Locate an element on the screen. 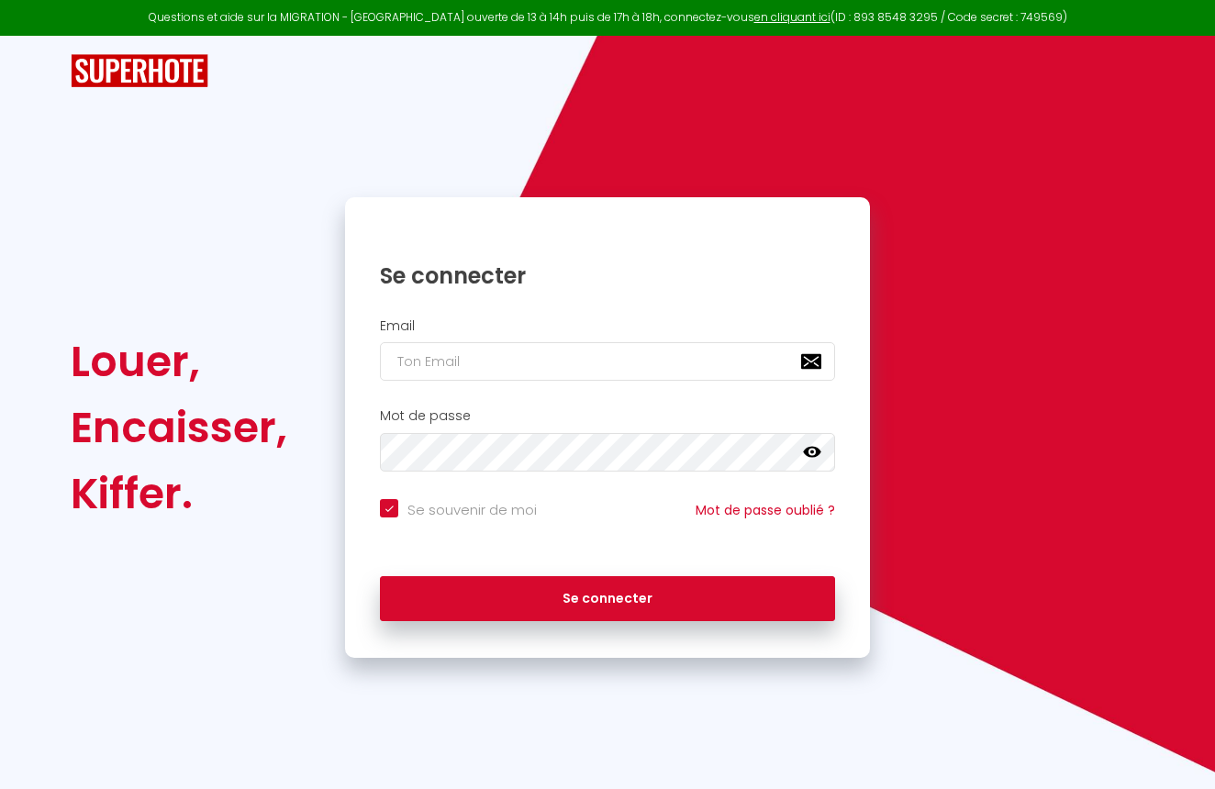 The image size is (1215, 789). h2: Mot de passe is located at coordinates (607, 416).